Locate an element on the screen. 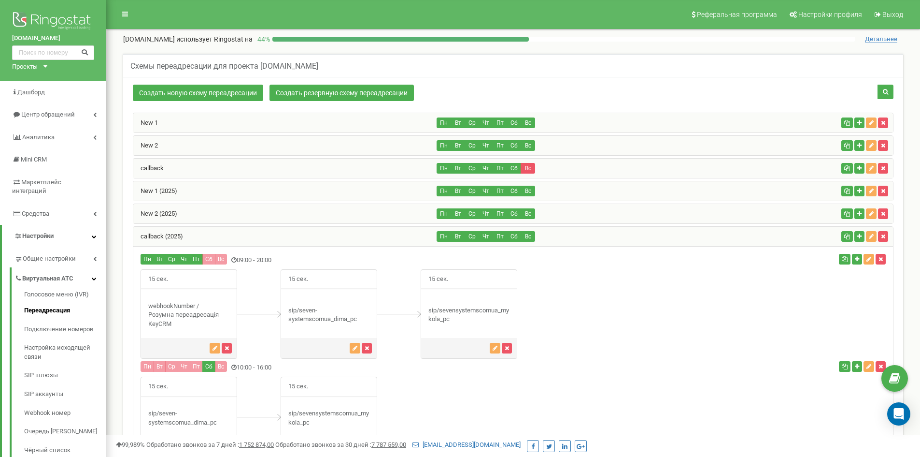 This screenshot has height=457, width=920. a: Виртуальная АТС is located at coordinates (60, 277).